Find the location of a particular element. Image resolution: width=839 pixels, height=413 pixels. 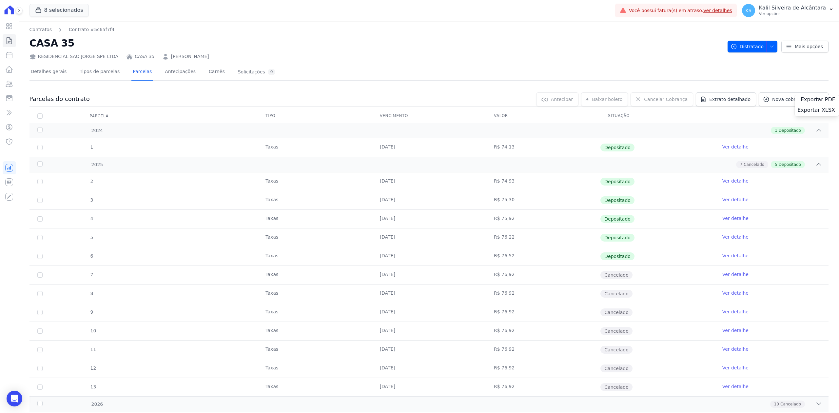

a: Tipos de parcelas is located at coordinates (100, 72).